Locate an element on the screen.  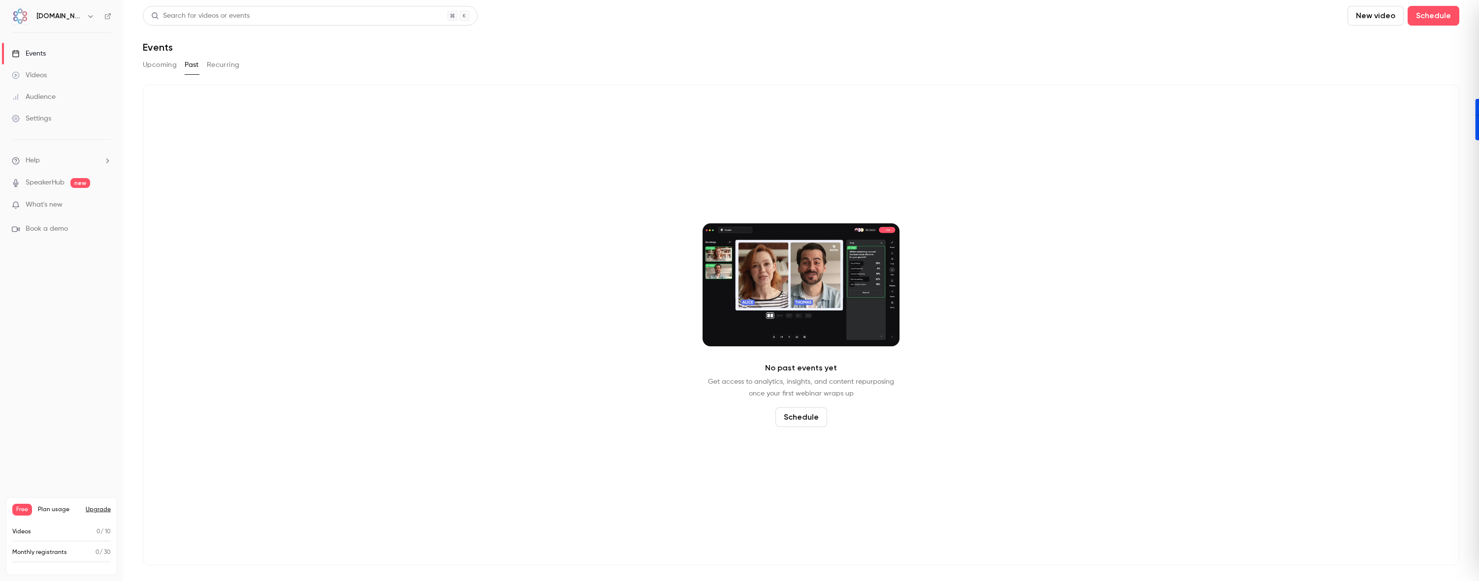
span: Book a demo is located at coordinates (47, 229).